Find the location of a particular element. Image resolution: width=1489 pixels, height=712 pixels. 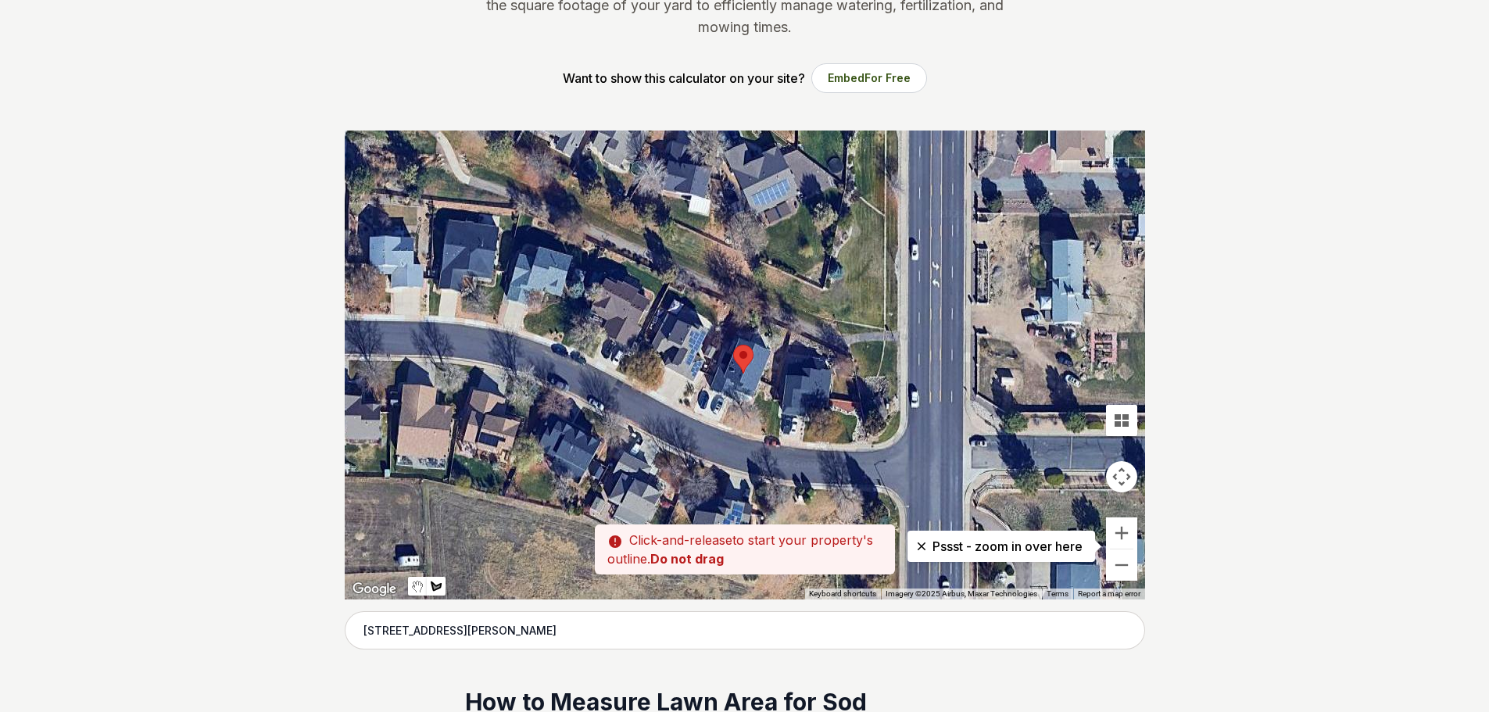

span: For Free is located at coordinates (887, 77).